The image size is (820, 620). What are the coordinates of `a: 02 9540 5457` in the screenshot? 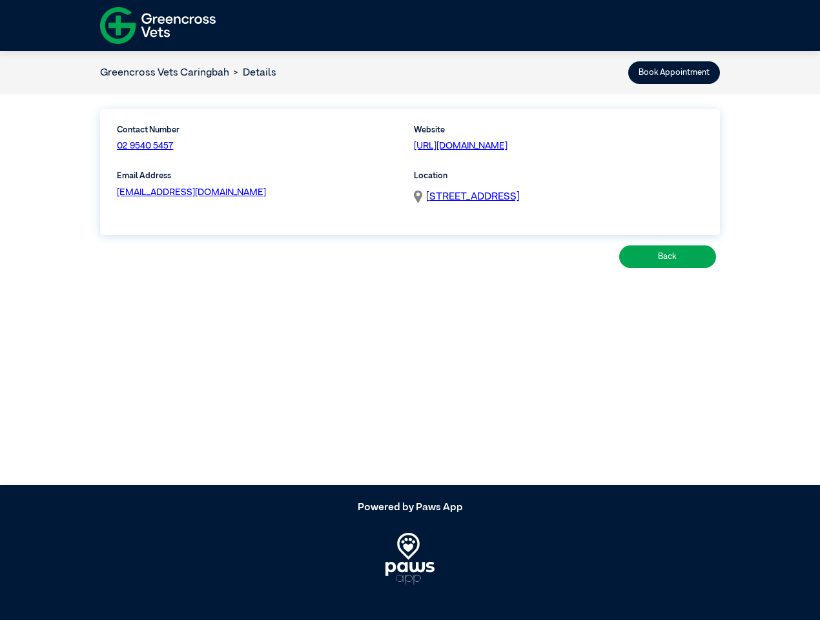 It's located at (145, 146).